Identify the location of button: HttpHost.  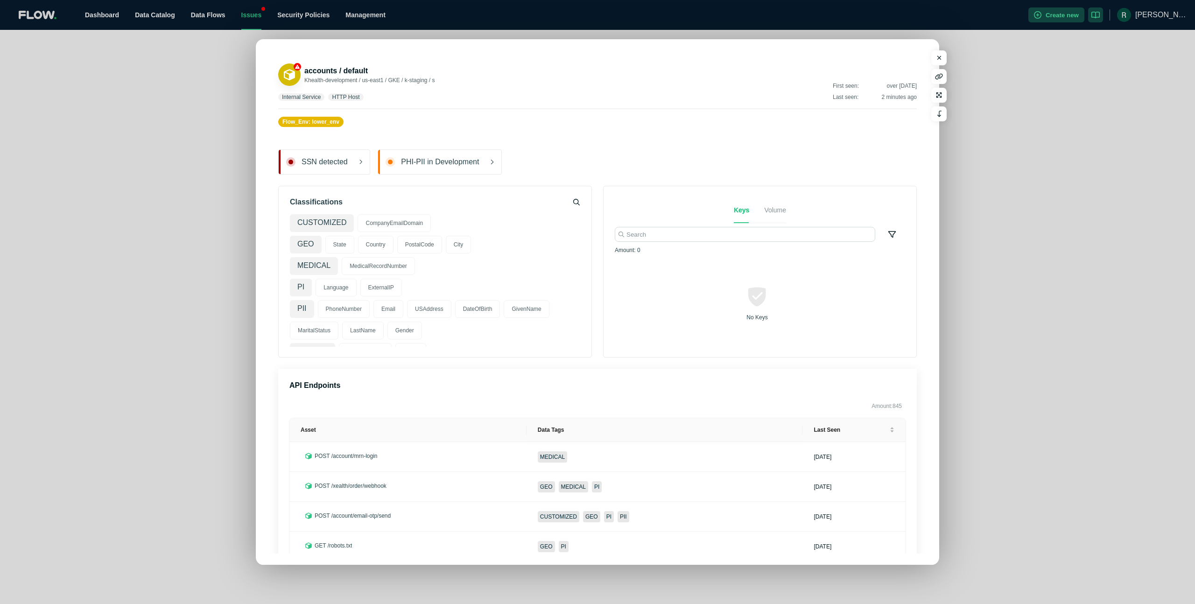
(289, 75).